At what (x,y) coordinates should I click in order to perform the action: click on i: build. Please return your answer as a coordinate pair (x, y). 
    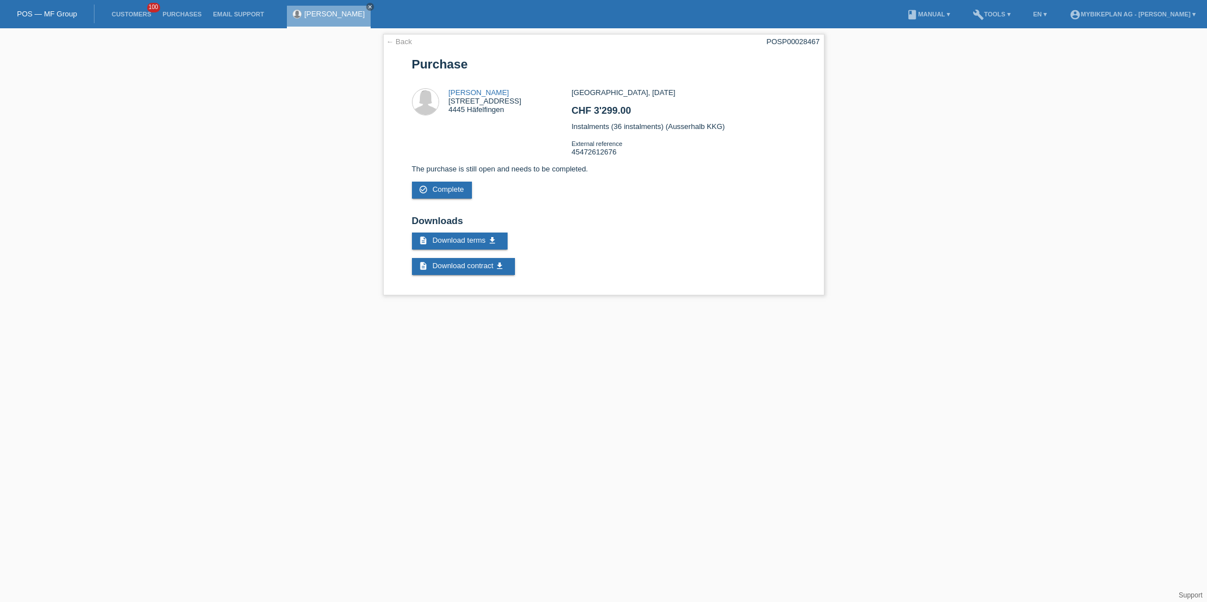
    Looking at the image, I should click on (978, 15).